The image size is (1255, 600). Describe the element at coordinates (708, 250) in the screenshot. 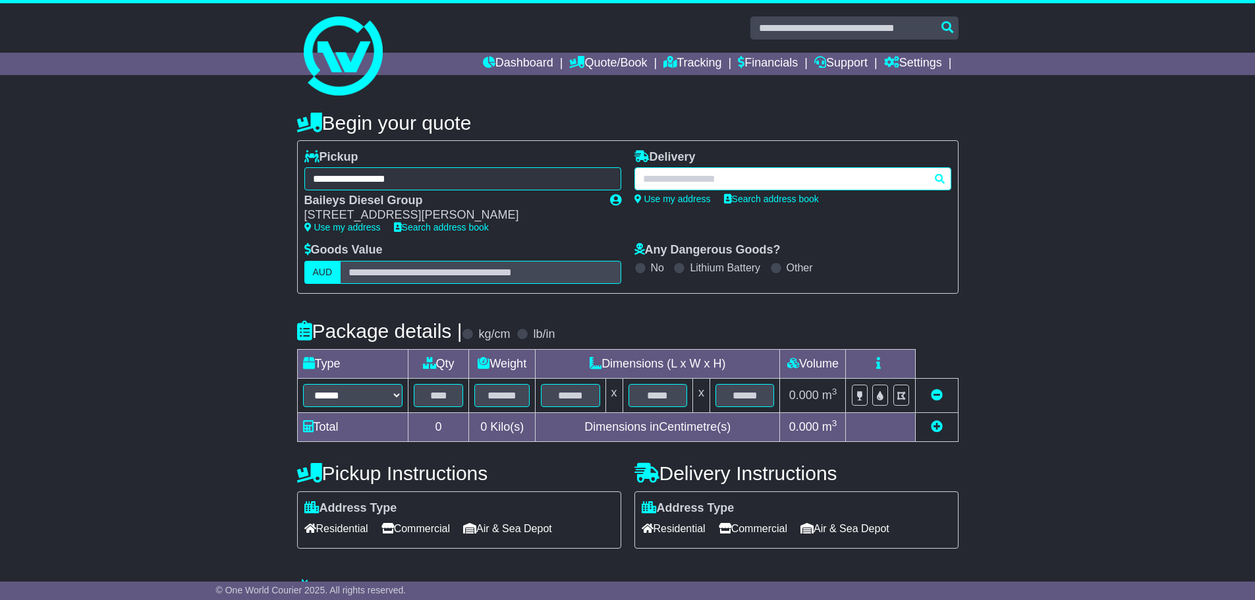

I see `label: Any Dangerous Goods?` at that location.